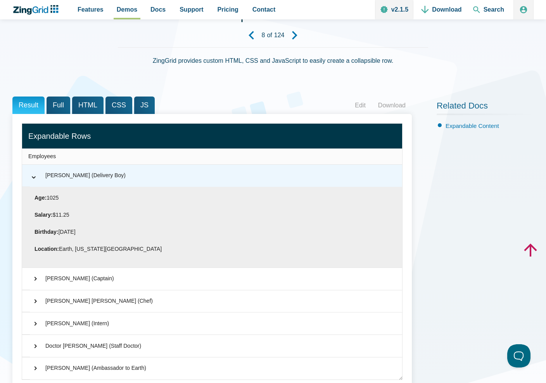 The image size is (546, 383). What do you see at coordinates (212, 136) in the screenshot?
I see `div: Expandable Rows` at bounding box center [212, 136].